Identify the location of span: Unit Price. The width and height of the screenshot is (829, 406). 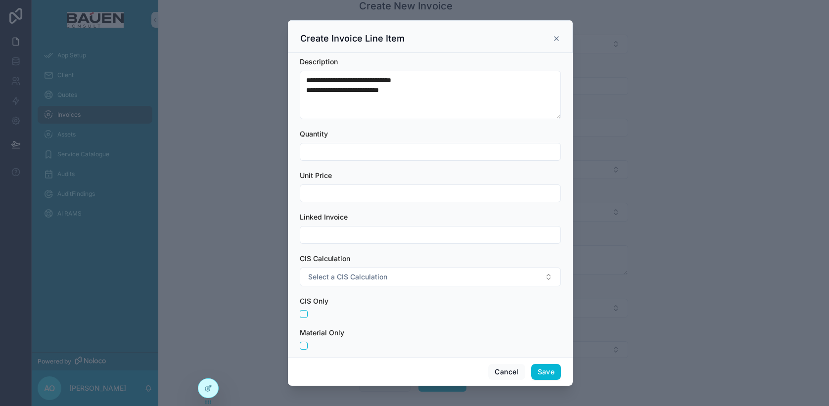
(316, 175).